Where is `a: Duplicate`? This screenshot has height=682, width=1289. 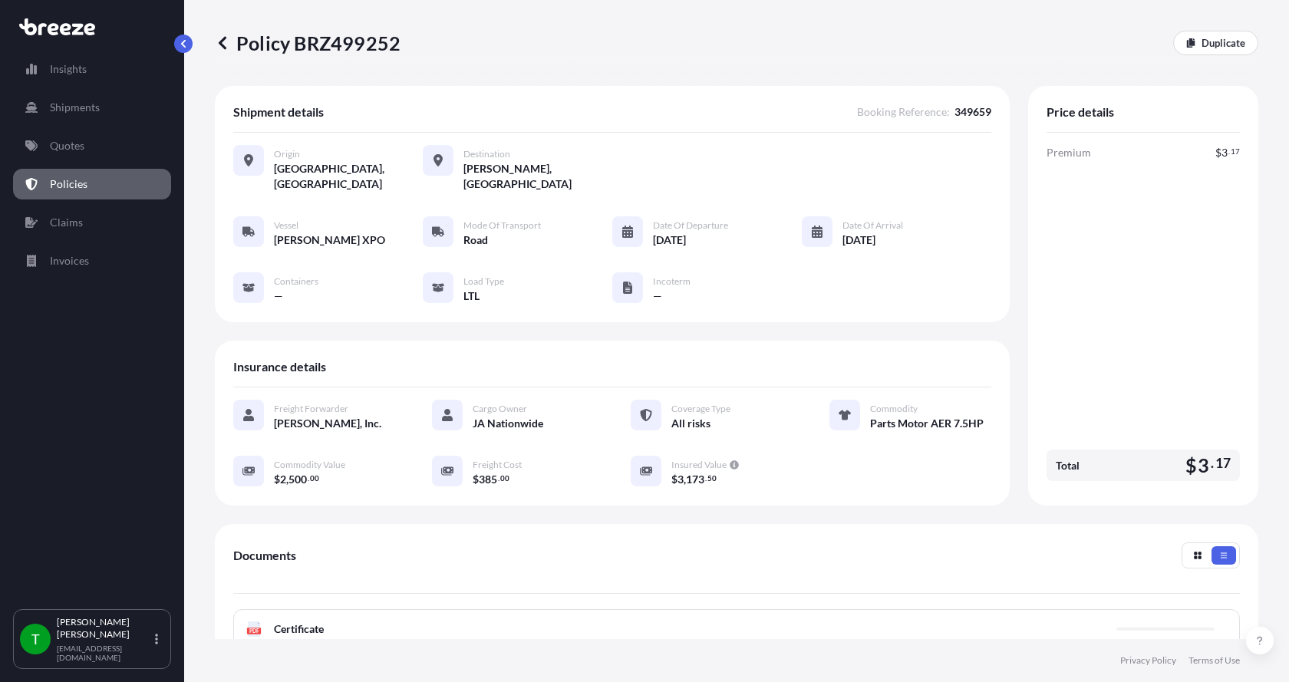 a: Duplicate is located at coordinates (1215, 43).